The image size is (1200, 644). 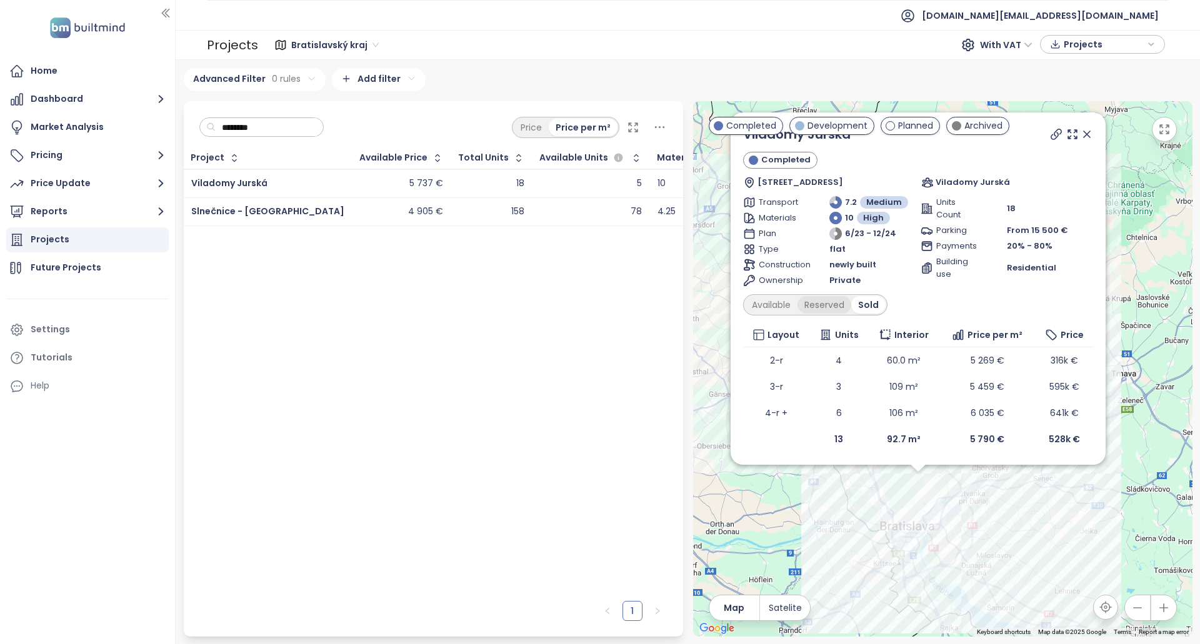 What do you see at coordinates (780, 281) in the screenshot?
I see `span: Ownership` at bounding box center [780, 281].